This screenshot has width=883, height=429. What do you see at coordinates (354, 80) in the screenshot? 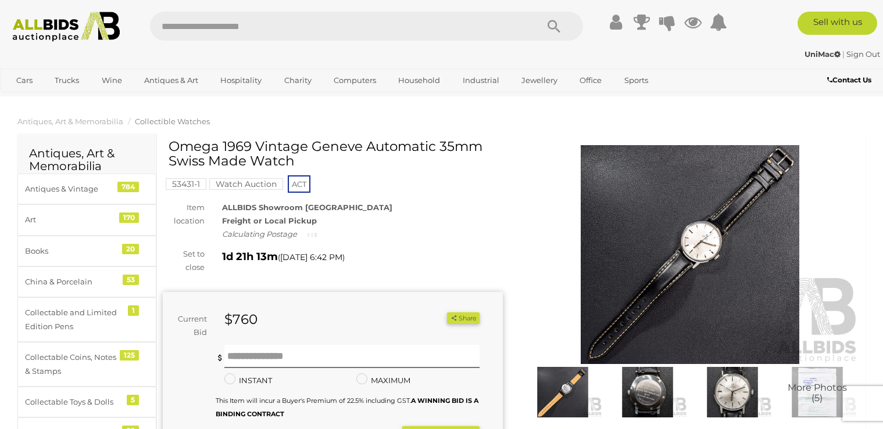
I see `a: Computers` at bounding box center [354, 80].